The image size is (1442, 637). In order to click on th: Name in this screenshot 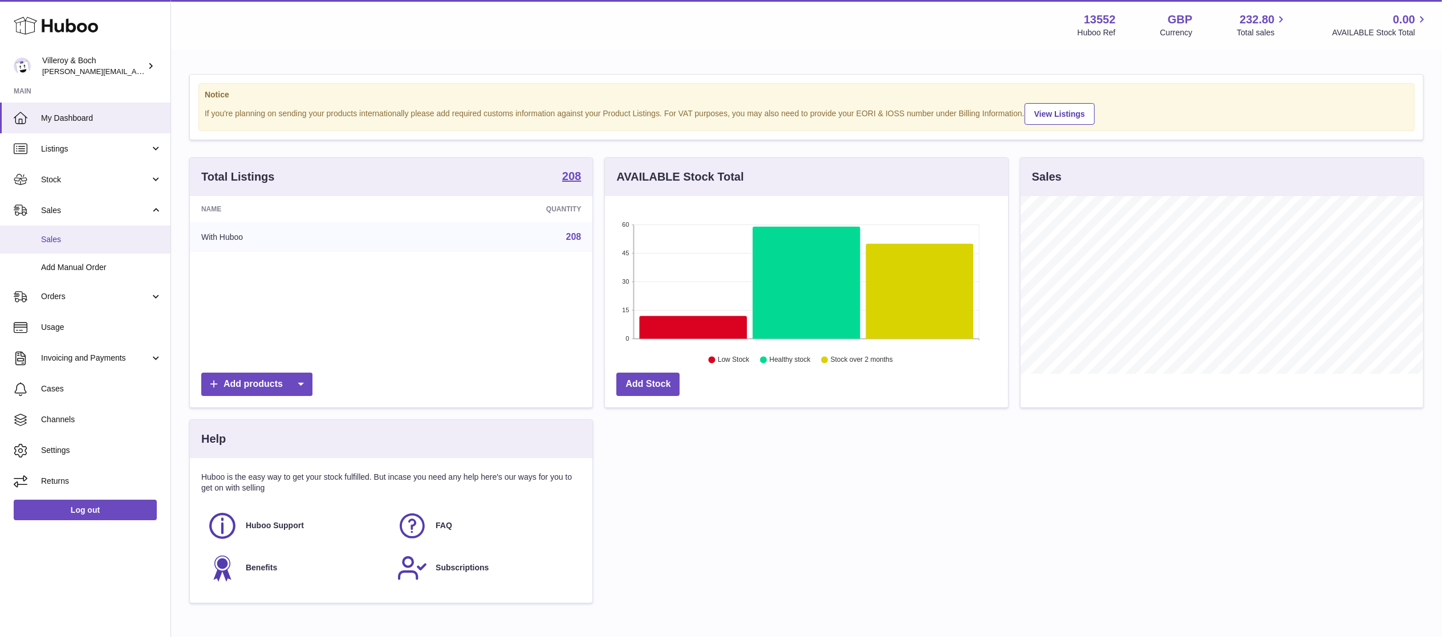, I will do `click(296, 209)`.